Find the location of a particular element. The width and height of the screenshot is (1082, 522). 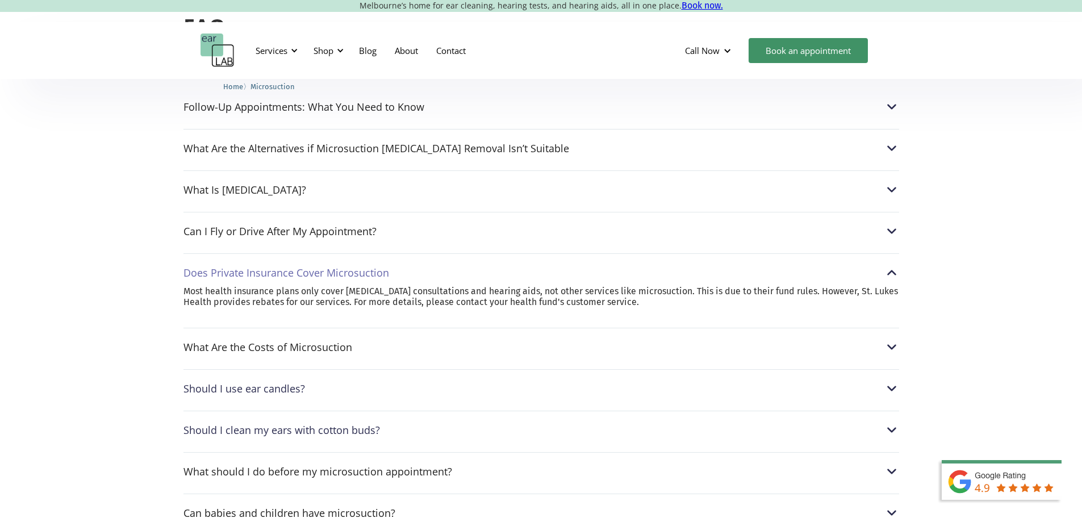

img: Should I use ear candles? is located at coordinates (891, 388).